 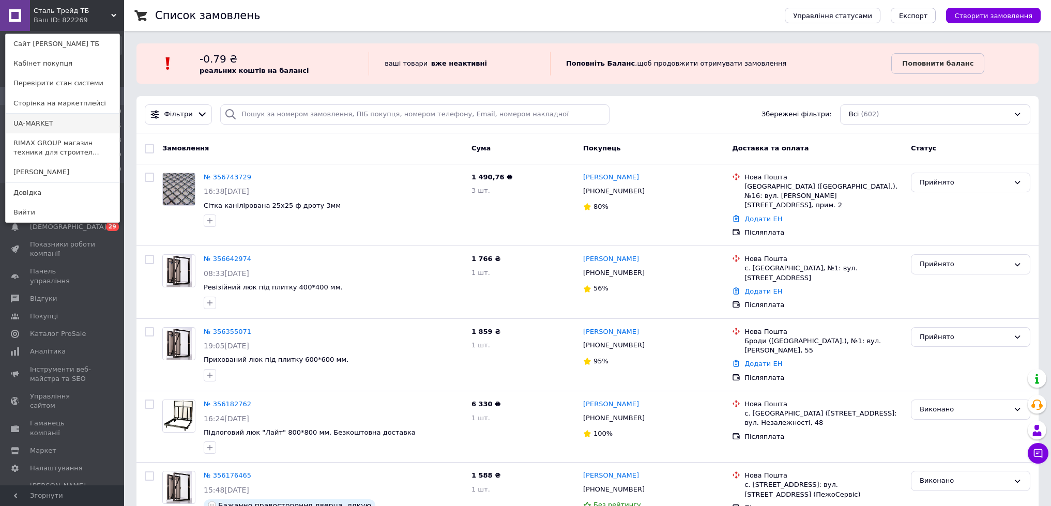 What do you see at coordinates (227, 258) in the screenshot?
I see `a: № 356642974` at bounding box center [227, 258].